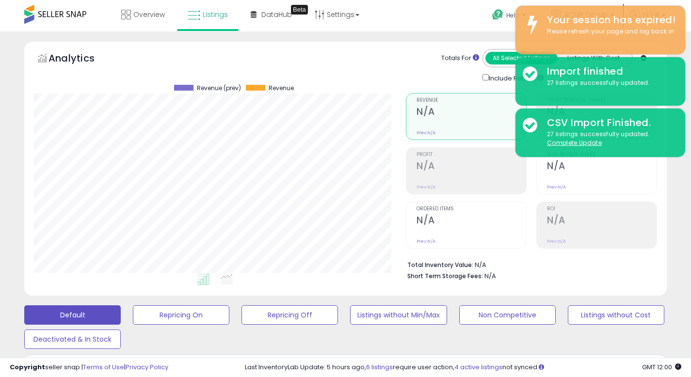 This screenshot has width=691, height=377. I want to click on strong: Copyright, so click(27, 367).